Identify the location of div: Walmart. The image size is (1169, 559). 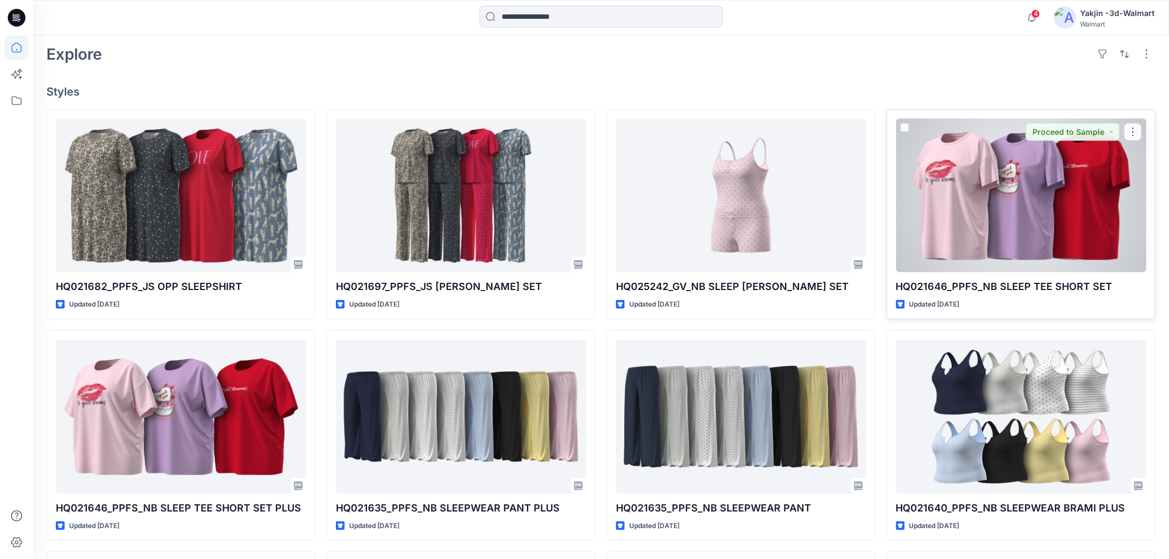
(1118, 24).